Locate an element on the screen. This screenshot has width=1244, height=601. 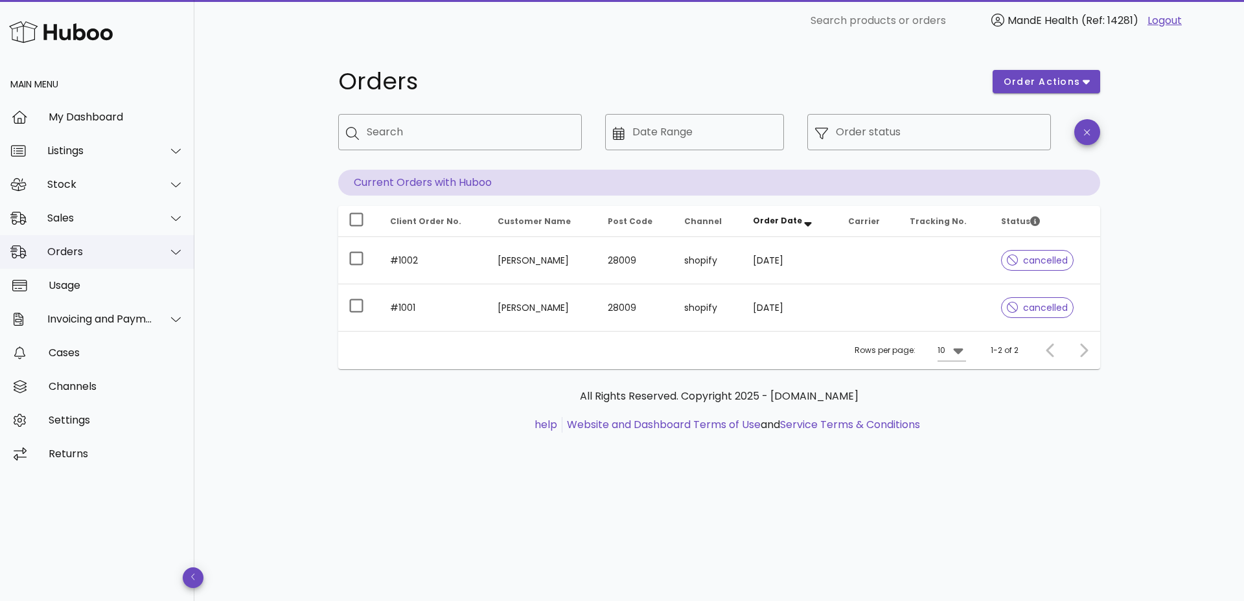
span: MandE Health is located at coordinates (1042, 20).